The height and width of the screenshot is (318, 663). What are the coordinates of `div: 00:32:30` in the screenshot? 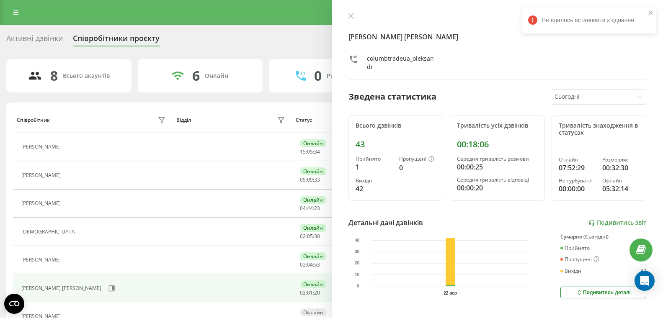 It's located at (621, 168).